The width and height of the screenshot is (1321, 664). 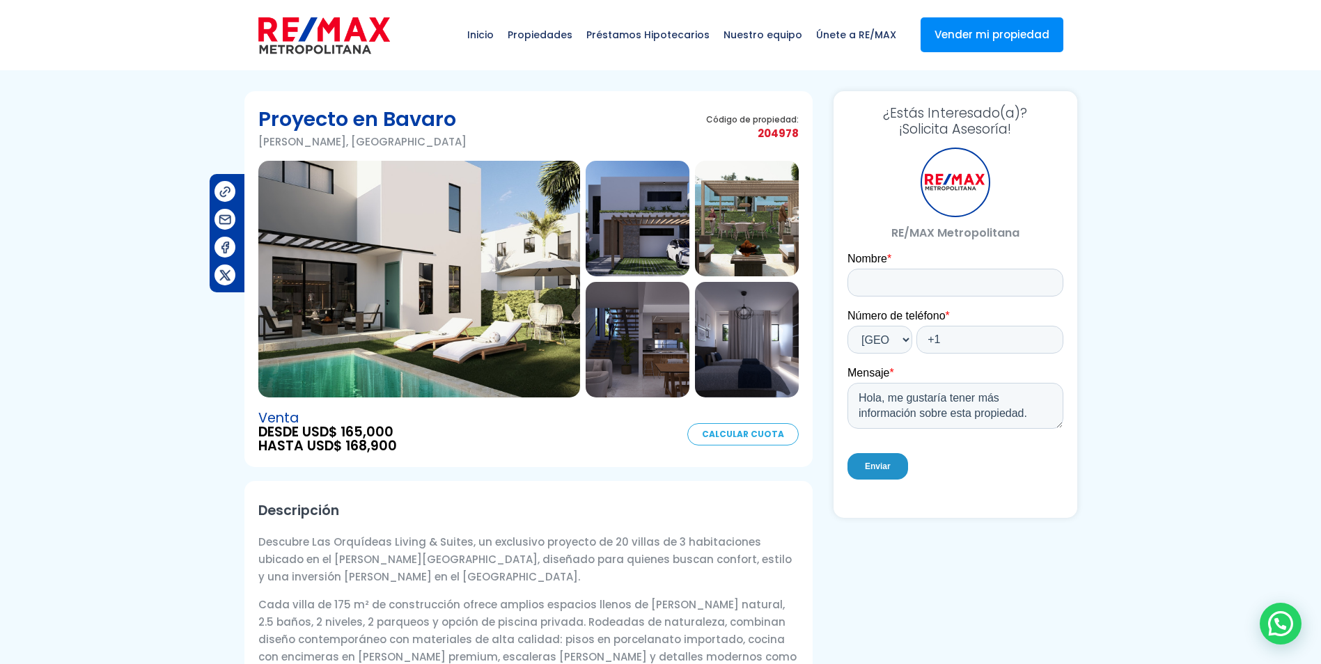 What do you see at coordinates (327, 418) in the screenshot?
I see `span: Venta` at bounding box center [327, 418].